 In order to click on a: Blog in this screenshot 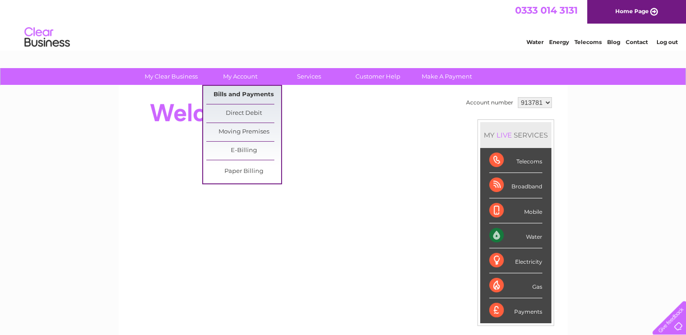, I will do `click(614, 42)`.